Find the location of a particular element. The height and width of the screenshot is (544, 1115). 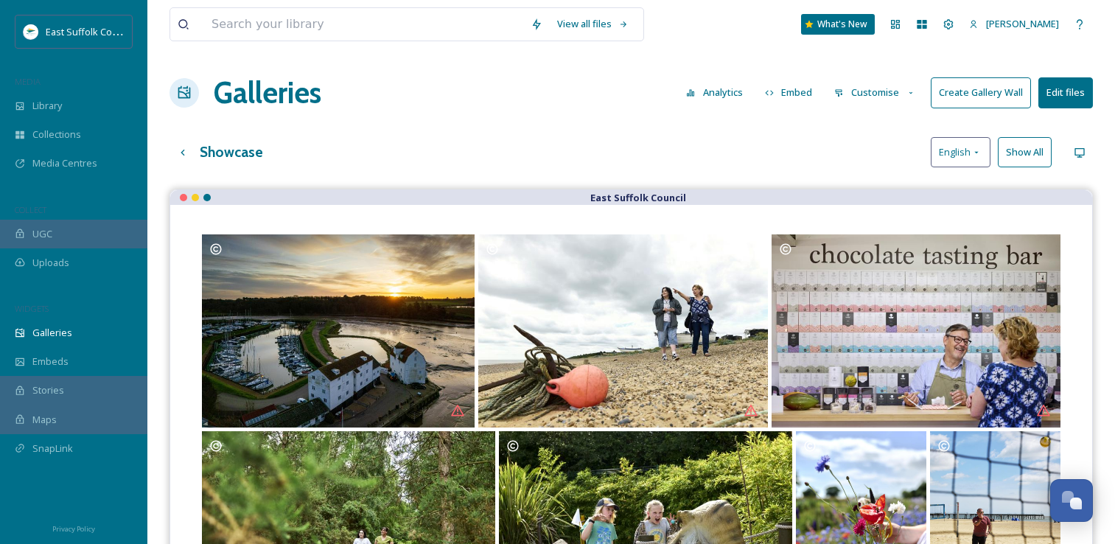

span: MEDIA is located at coordinates (27, 81).